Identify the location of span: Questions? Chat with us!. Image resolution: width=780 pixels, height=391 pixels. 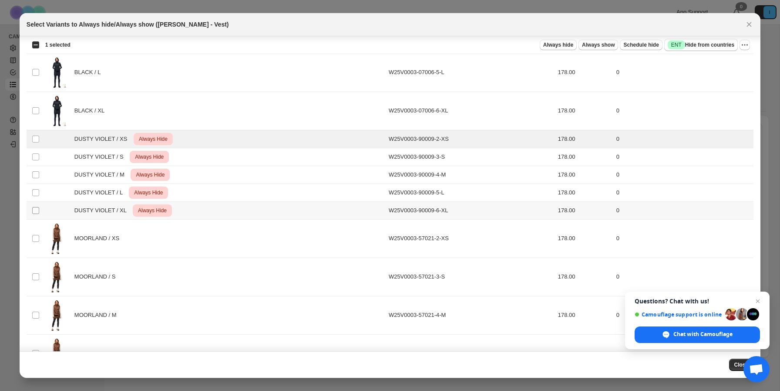
(698, 301).